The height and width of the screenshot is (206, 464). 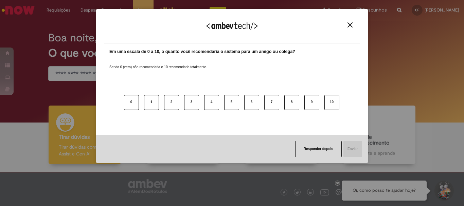 What do you see at coordinates (171, 102) in the screenshot?
I see `button: 2` at bounding box center [171, 102].